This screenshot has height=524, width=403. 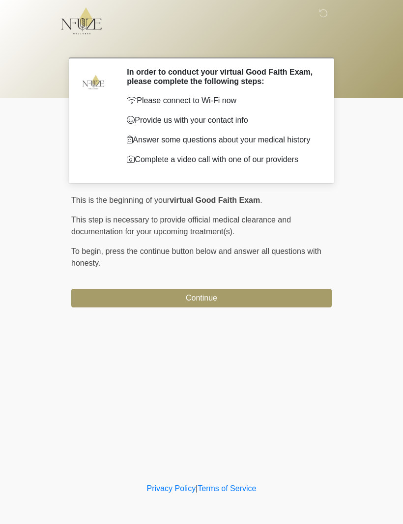 What do you see at coordinates (201, 298) in the screenshot?
I see `button: Continue` at bounding box center [201, 298].